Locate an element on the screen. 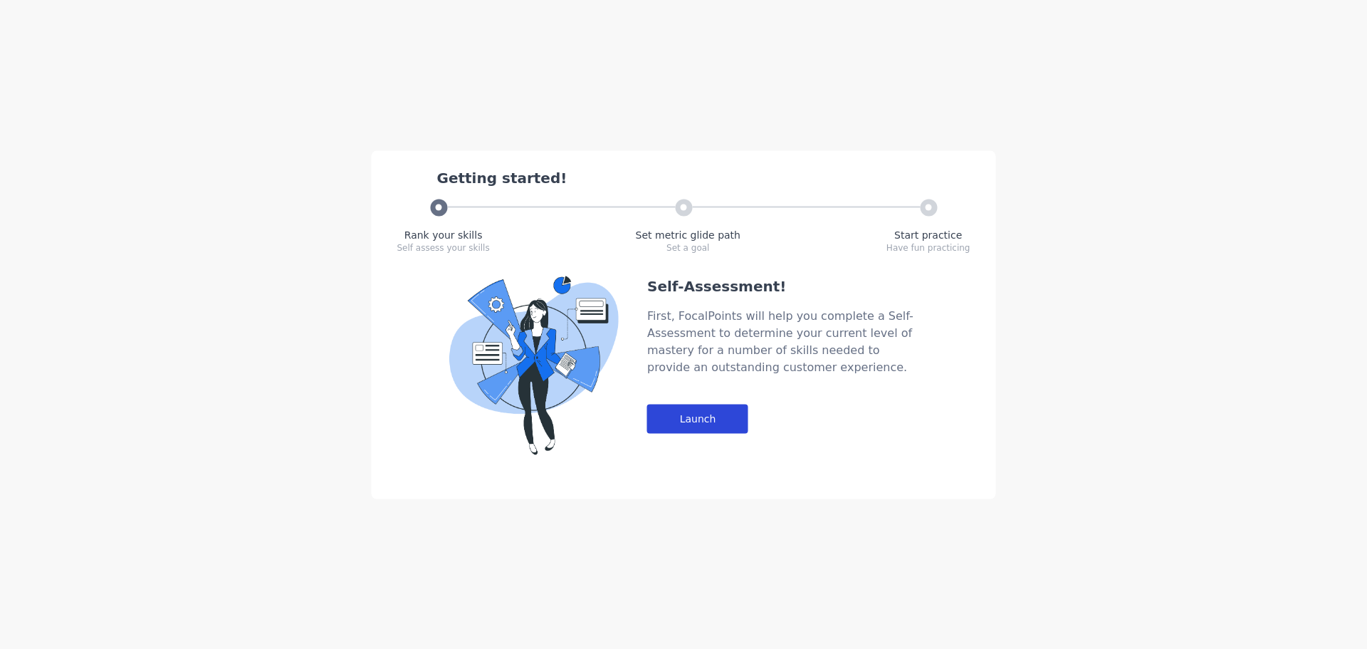 The height and width of the screenshot is (649, 1367). div: Self assess your skills is located at coordinates (444, 247).